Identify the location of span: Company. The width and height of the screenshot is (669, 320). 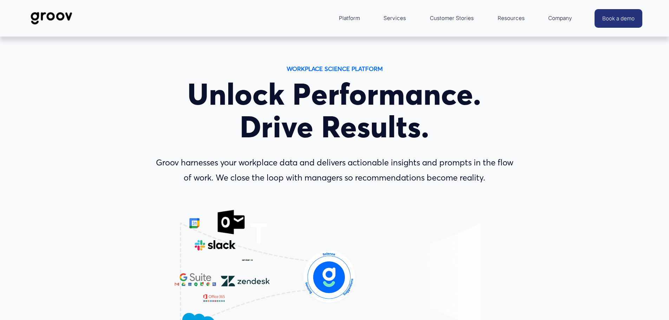
(560, 18).